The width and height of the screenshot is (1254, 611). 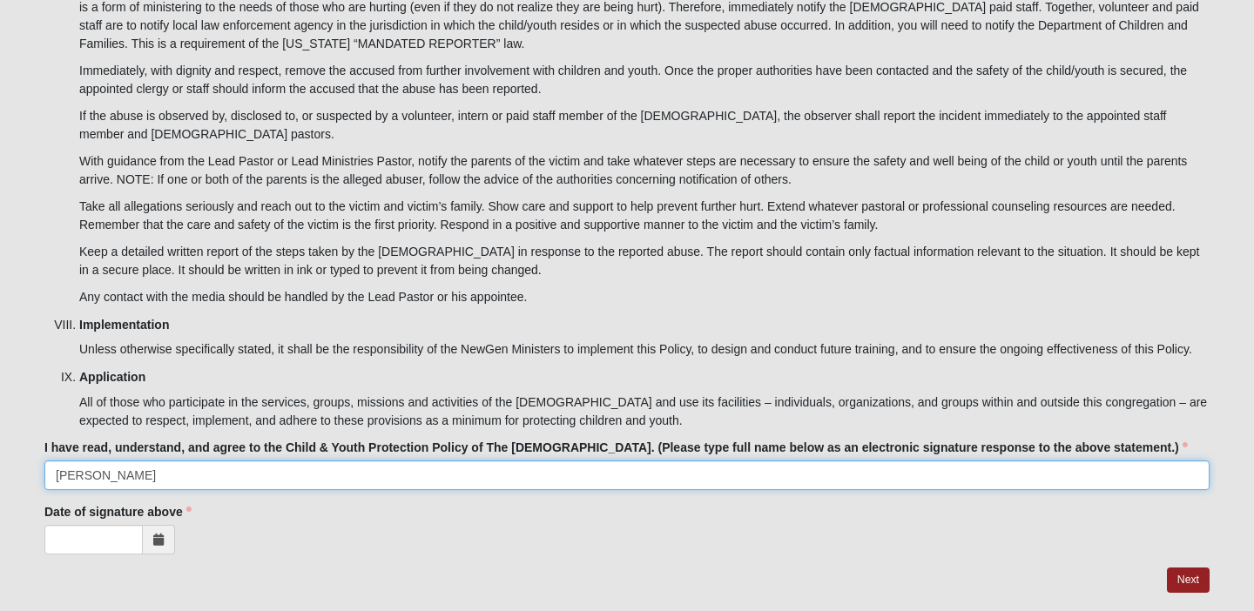 What do you see at coordinates (118, 512) in the screenshot?
I see `label: Date of signature above` at bounding box center [118, 512].